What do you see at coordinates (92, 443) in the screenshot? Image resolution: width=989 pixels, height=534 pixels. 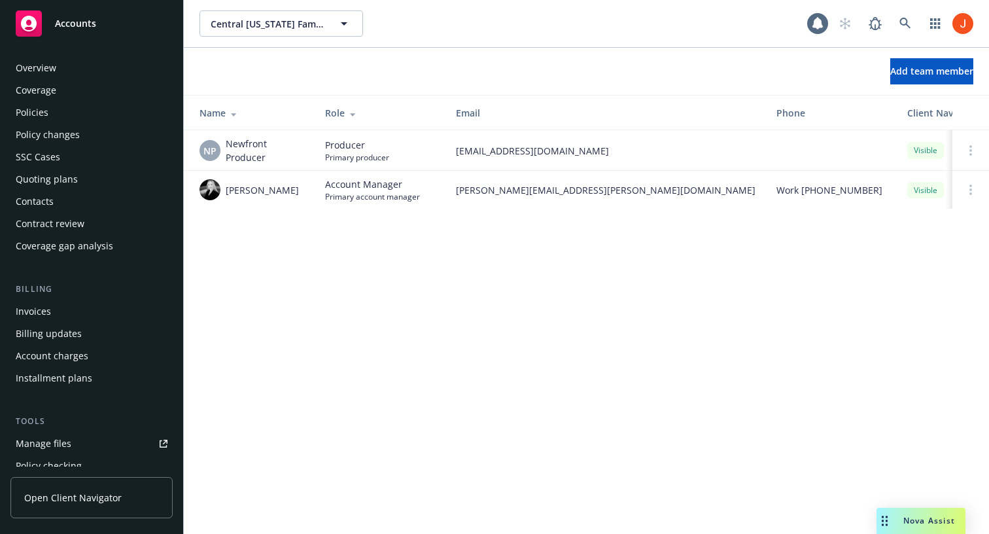 I see `a: Manage files` at bounding box center [92, 443].